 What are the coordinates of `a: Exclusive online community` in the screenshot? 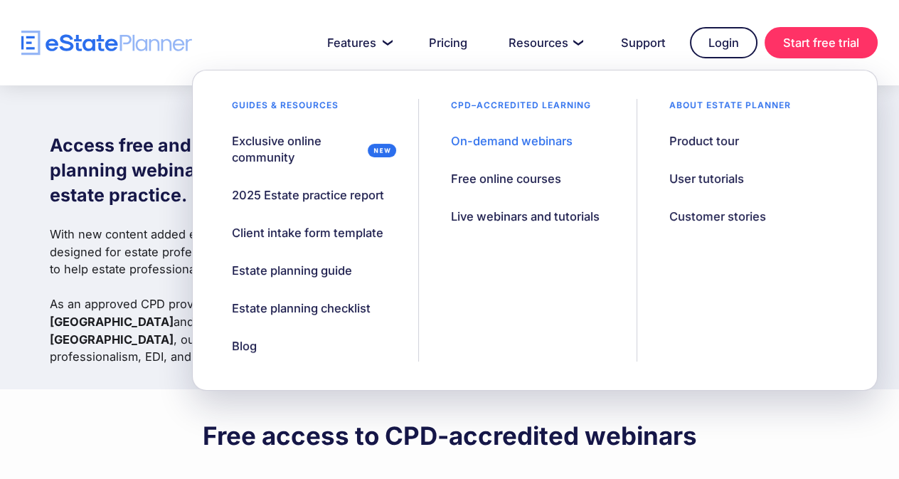 It's located at (309, 149).